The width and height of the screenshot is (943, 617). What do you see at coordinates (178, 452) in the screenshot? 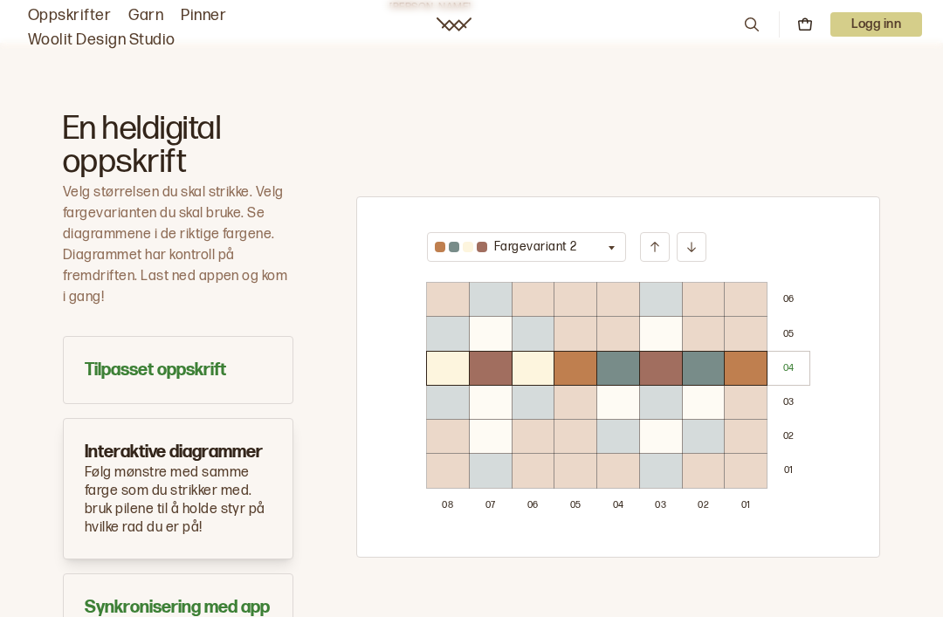
I see `h3: Interaktive diagrammer` at bounding box center [178, 452].